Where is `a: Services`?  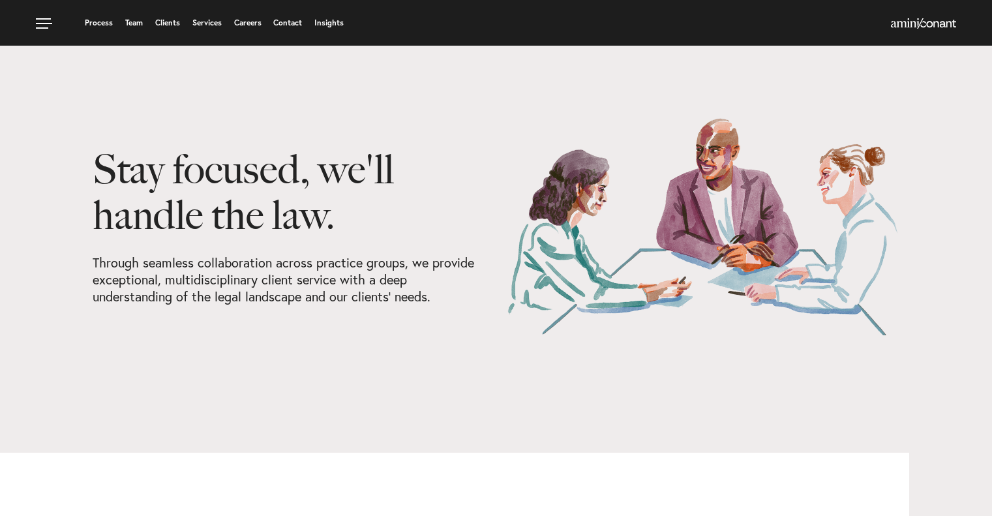 a: Services is located at coordinates (207, 23).